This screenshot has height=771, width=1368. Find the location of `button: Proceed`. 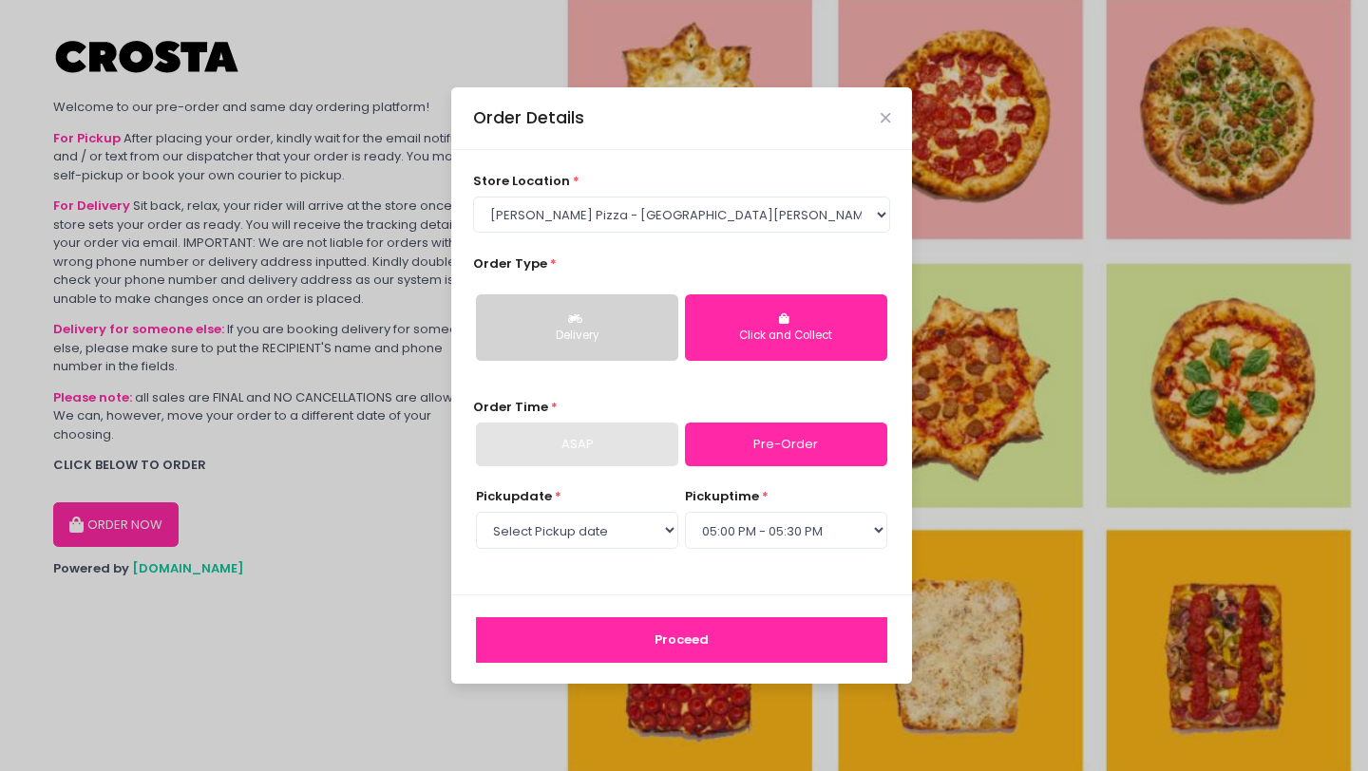

button: Proceed is located at coordinates (681, 640).